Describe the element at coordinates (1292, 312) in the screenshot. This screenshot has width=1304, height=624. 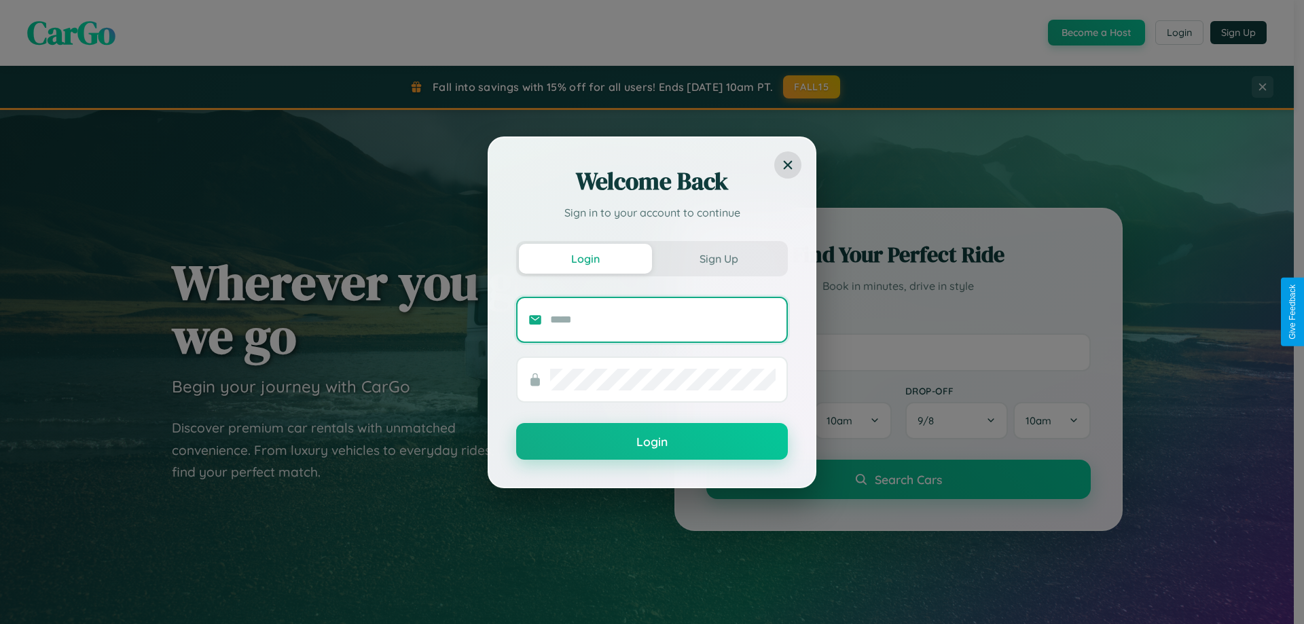
I see `div: Give Feedback` at that location.